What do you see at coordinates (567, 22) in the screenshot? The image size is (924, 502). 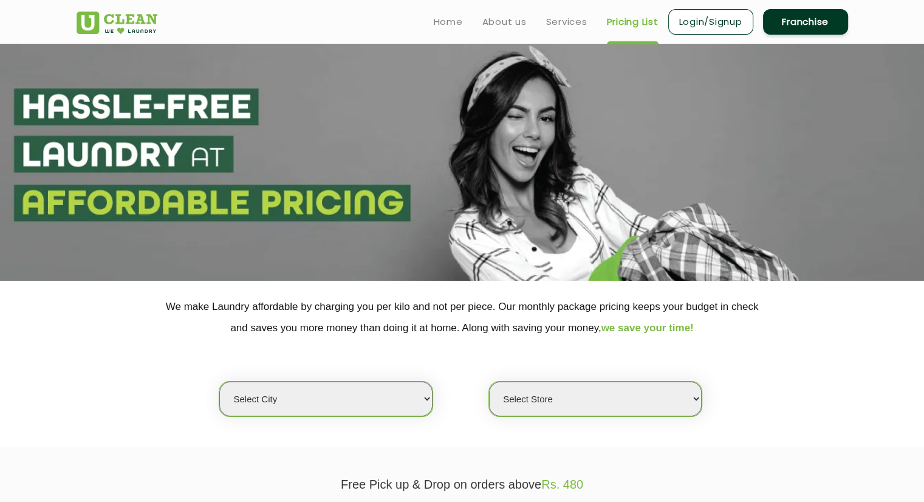 I see `a: Services` at bounding box center [567, 22].